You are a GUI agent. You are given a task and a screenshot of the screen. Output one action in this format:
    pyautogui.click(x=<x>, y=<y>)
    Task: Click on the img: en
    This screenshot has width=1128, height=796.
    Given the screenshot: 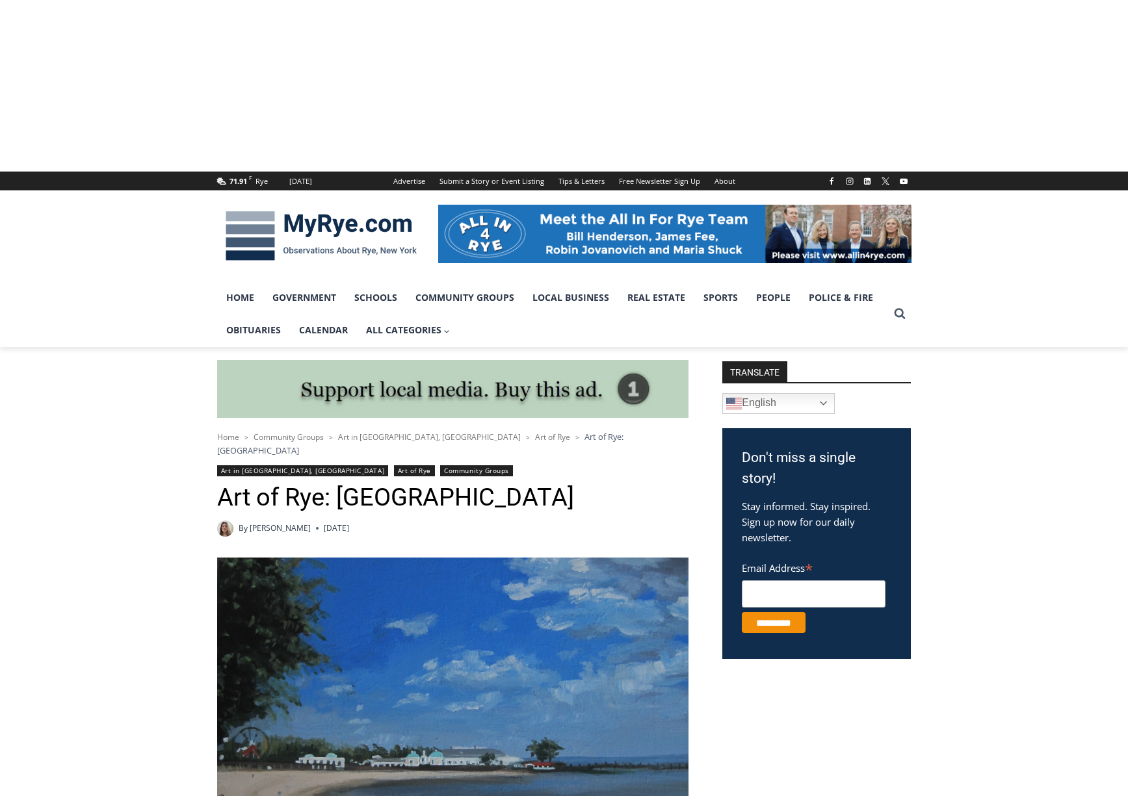 What is the action you would take?
    pyautogui.click(x=734, y=404)
    